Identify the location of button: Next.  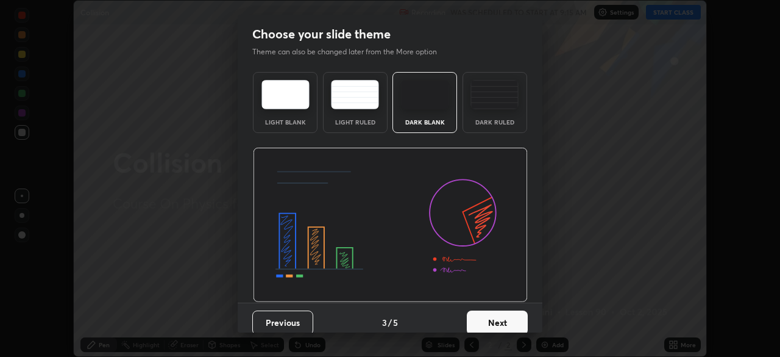
(497, 322).